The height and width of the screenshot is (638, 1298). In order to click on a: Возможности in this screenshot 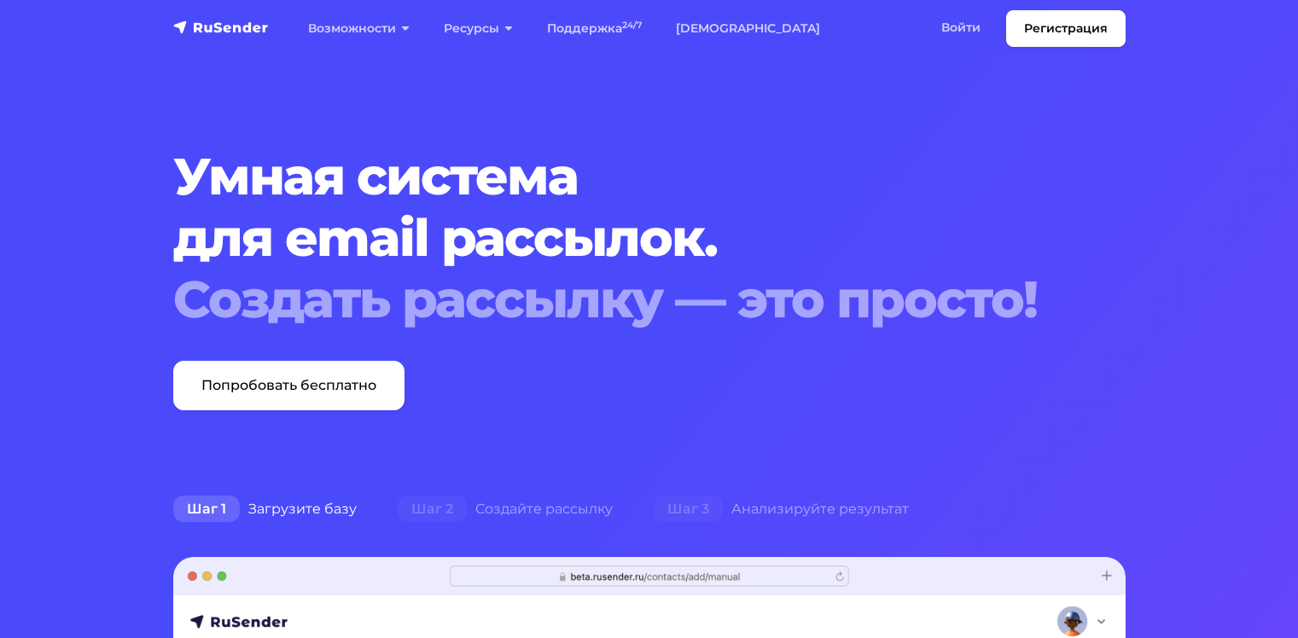, I will do `click(358, 28)`.